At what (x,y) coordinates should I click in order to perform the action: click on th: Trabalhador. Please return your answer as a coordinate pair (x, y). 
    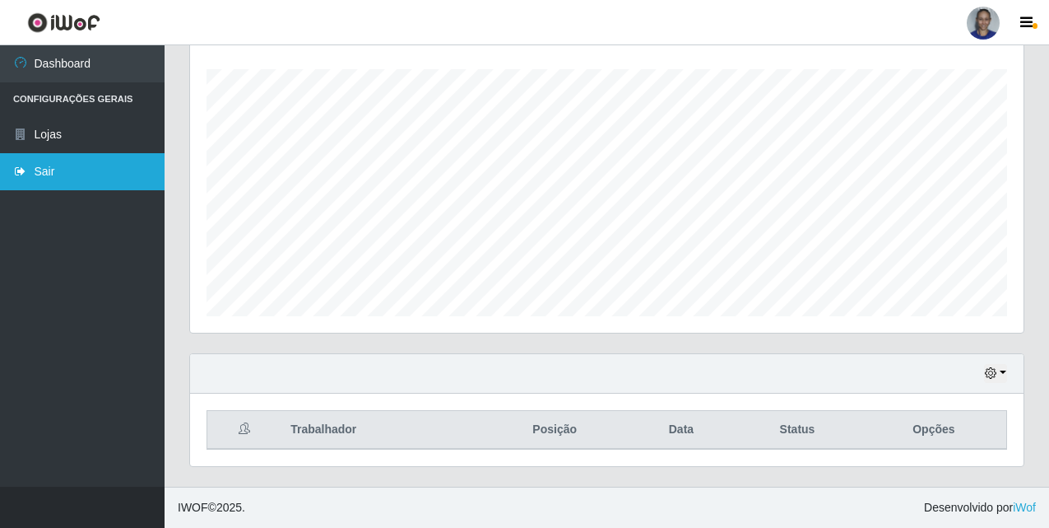
    Looking at the image, I should click on (380, 430).